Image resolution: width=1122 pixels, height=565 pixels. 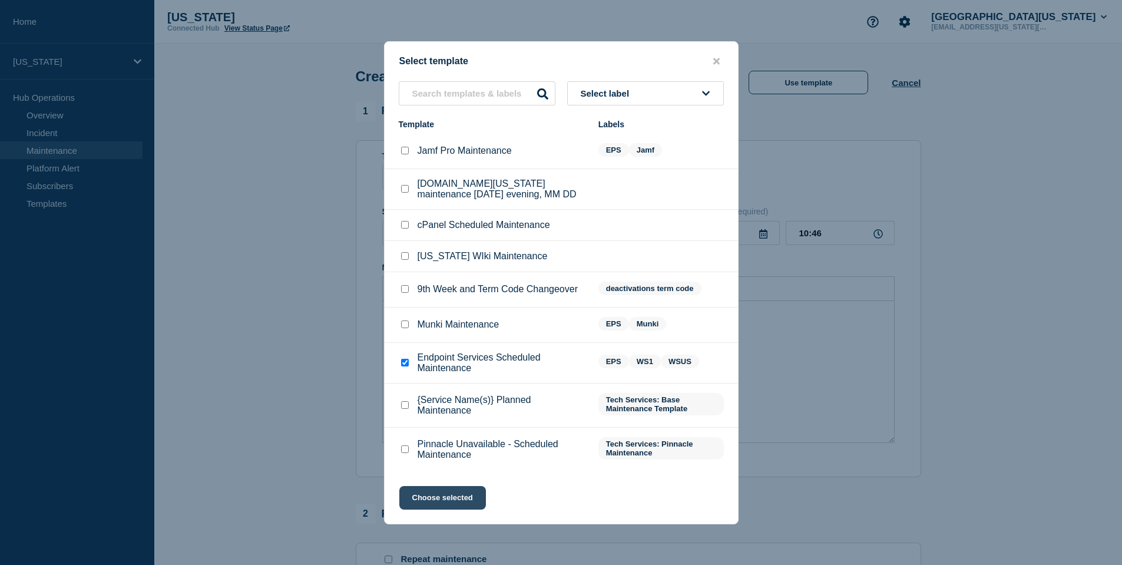 I want to click on p: Jamf Pro Maintenance, so click(x=465, y=151).